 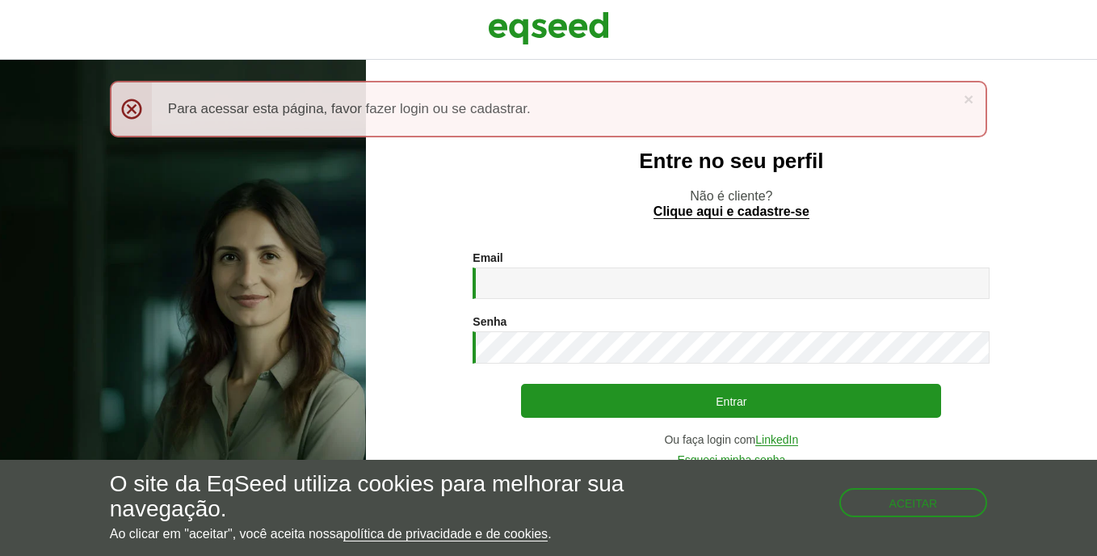 What do you see at coordinates (489, 321) in the screenshot?
I see `label: Senha` at bounding box center [489, 321].